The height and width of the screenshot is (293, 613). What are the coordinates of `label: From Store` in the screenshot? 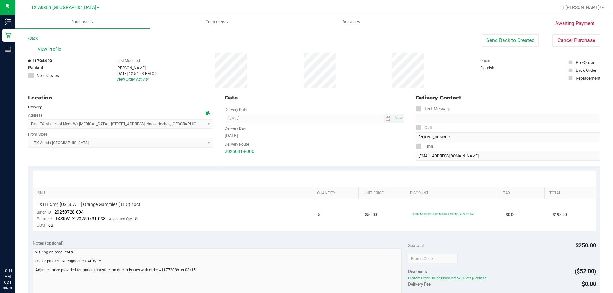 It's located at (38, 134).